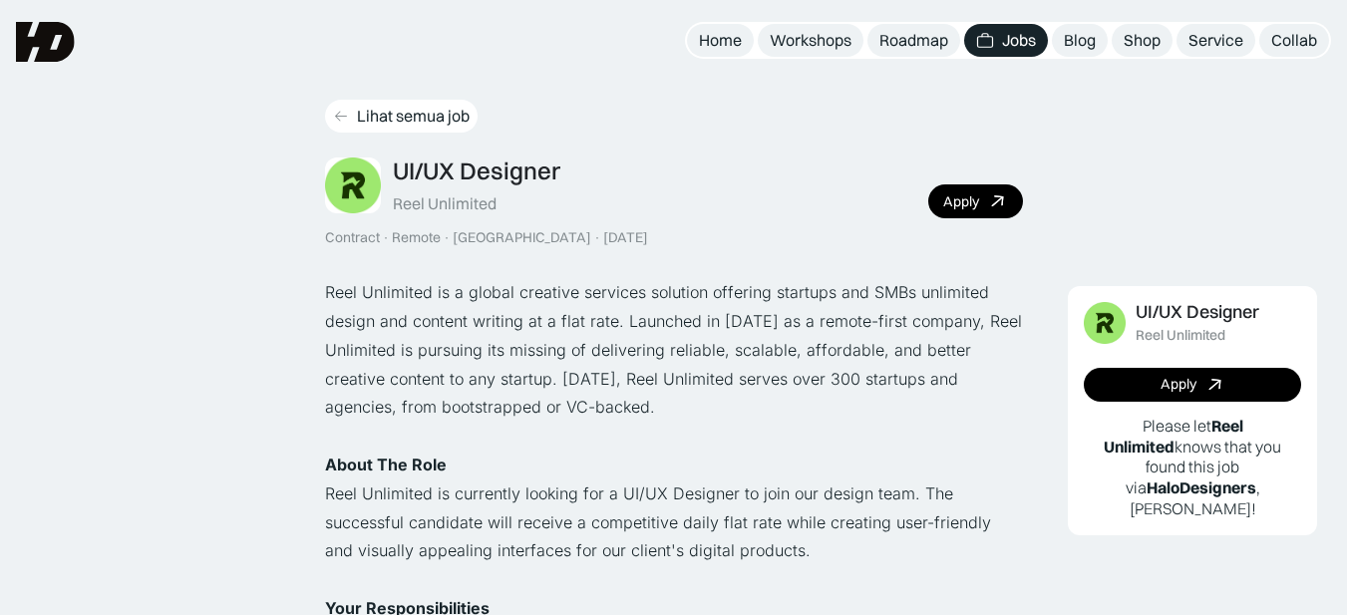 The width and height of the screenshot is (1347, 615). What do you see at coordinates (1080, 40) in the screenshot?
I see `div: Blog` at bounding box center [1080, 40].